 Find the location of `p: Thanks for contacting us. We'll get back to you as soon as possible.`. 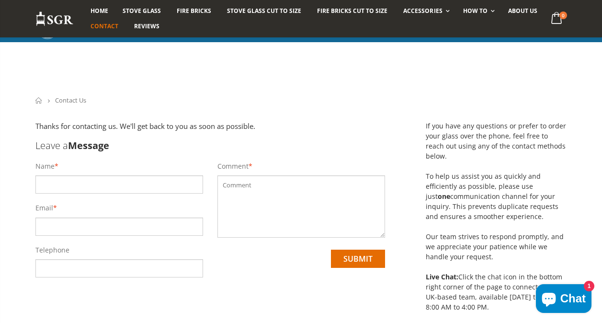

p: Thanks for contacting us. We'll get back to you as soon as possible. is located at coordinates (210, 126).